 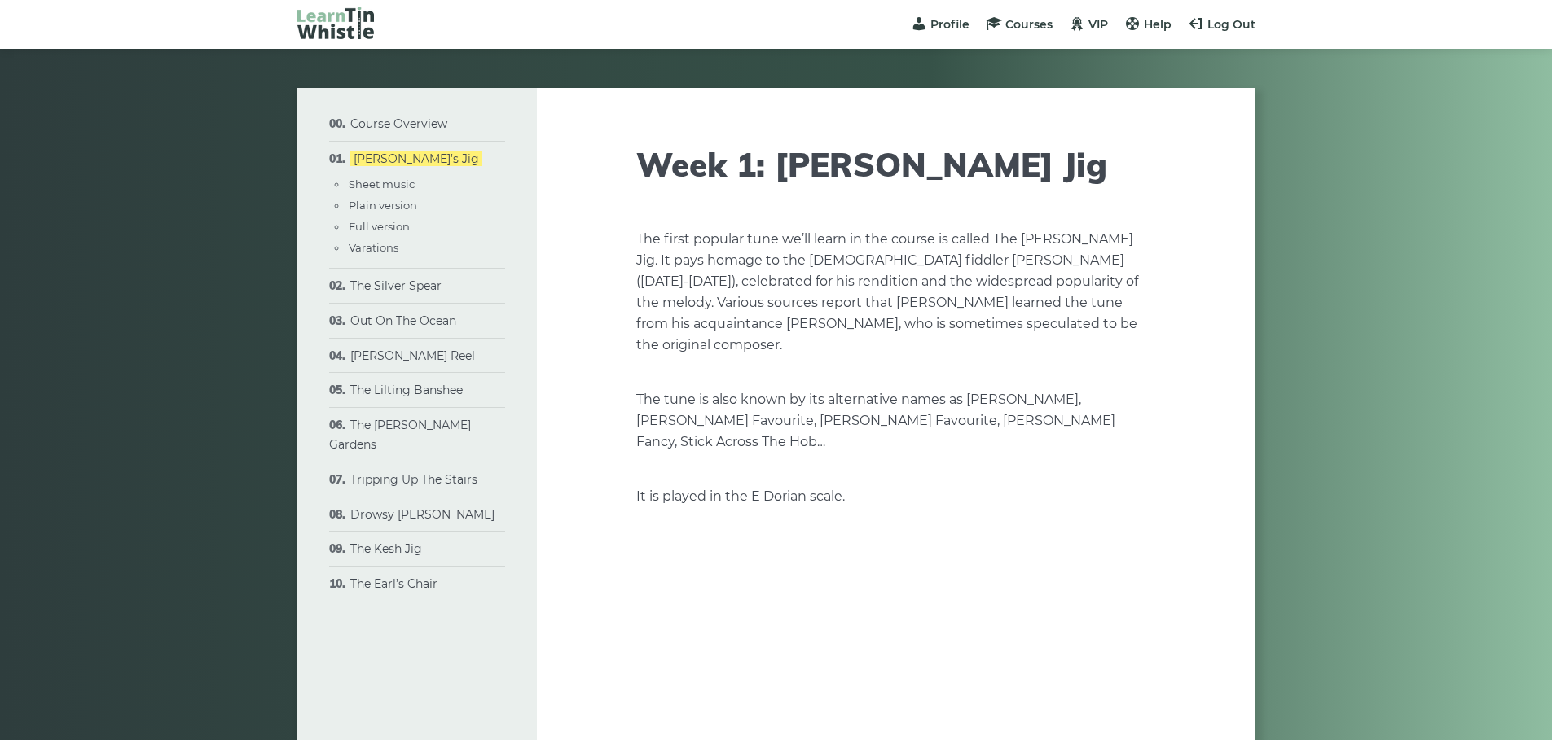 I want to click on p: It is played in the E Dorian scale., so click(x=896, y=497).